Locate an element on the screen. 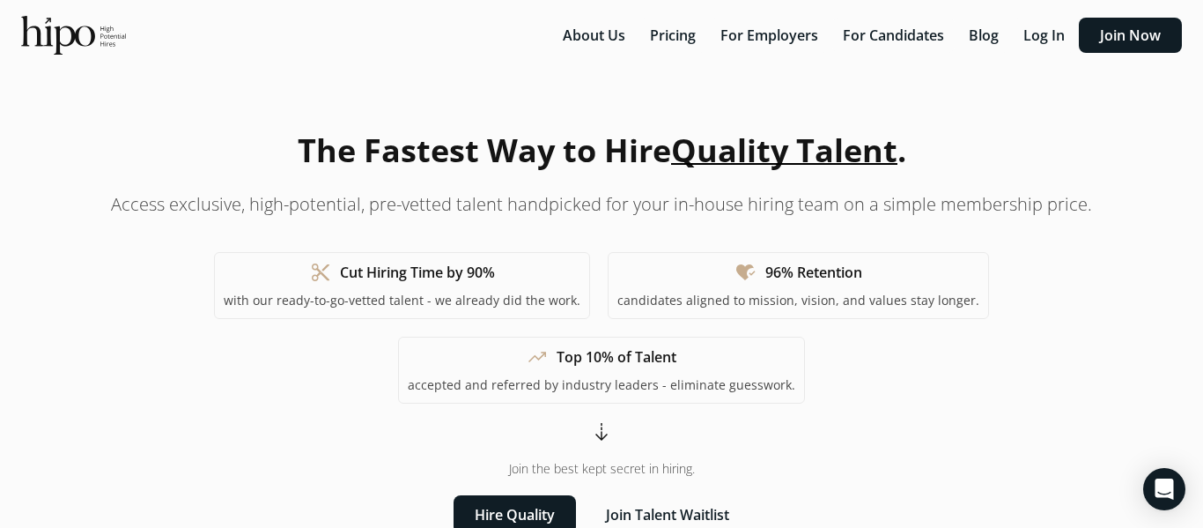  p: with our ready-to-go-vetted talent - we already did the work. is located at coordinates (402, 300).